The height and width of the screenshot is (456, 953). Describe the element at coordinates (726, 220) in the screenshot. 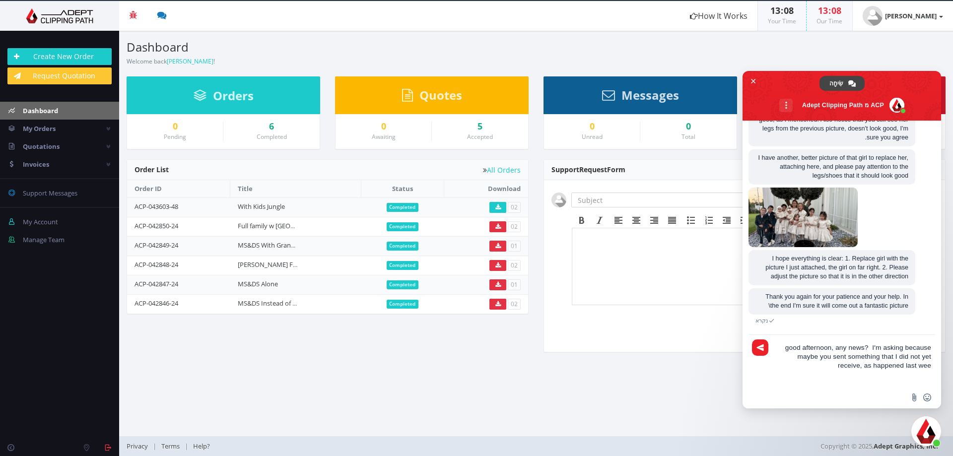

I see `div: Decrease indent` at that location.